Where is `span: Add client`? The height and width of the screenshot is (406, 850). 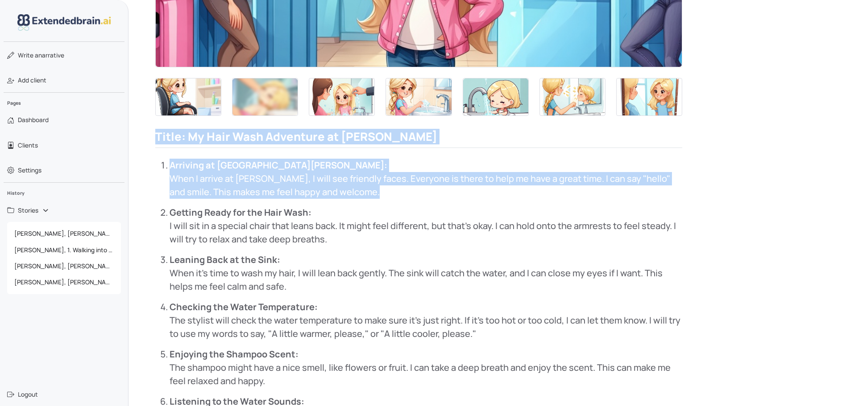
span: Add client is located at coordinates (32, 80).